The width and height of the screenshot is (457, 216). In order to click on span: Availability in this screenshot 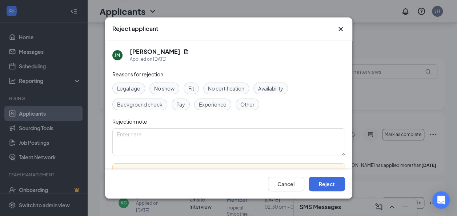, I will do `click(270, 88)`.